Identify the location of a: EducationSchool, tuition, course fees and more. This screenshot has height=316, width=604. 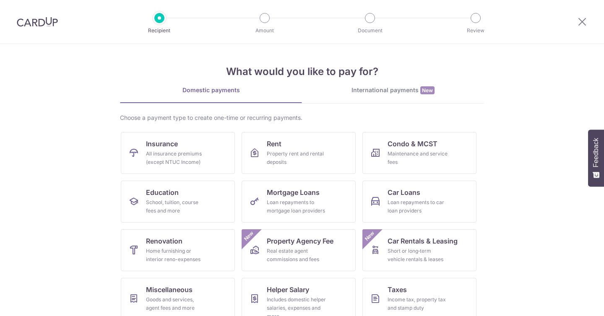
(178, 202).